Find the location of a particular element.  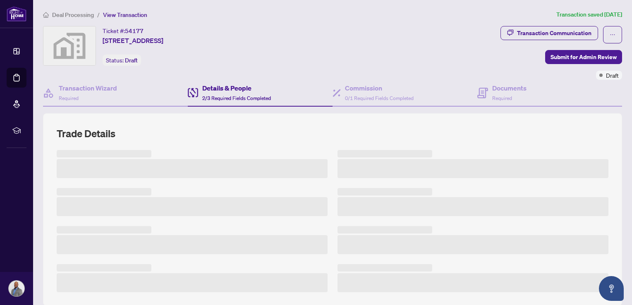

button: Submit for Admin Review is located at coordinates (584, 57).